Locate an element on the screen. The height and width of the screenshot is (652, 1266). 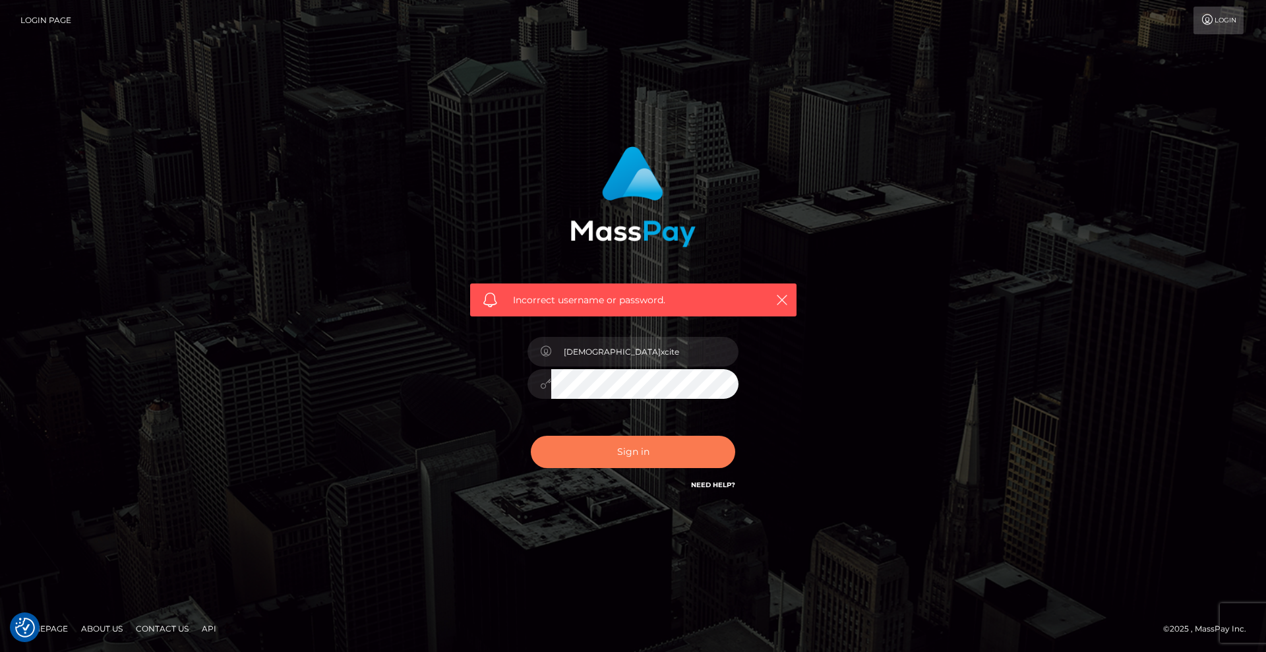
div: © 2025 , MassPay Inc. is located at coordinates (1209, 629).